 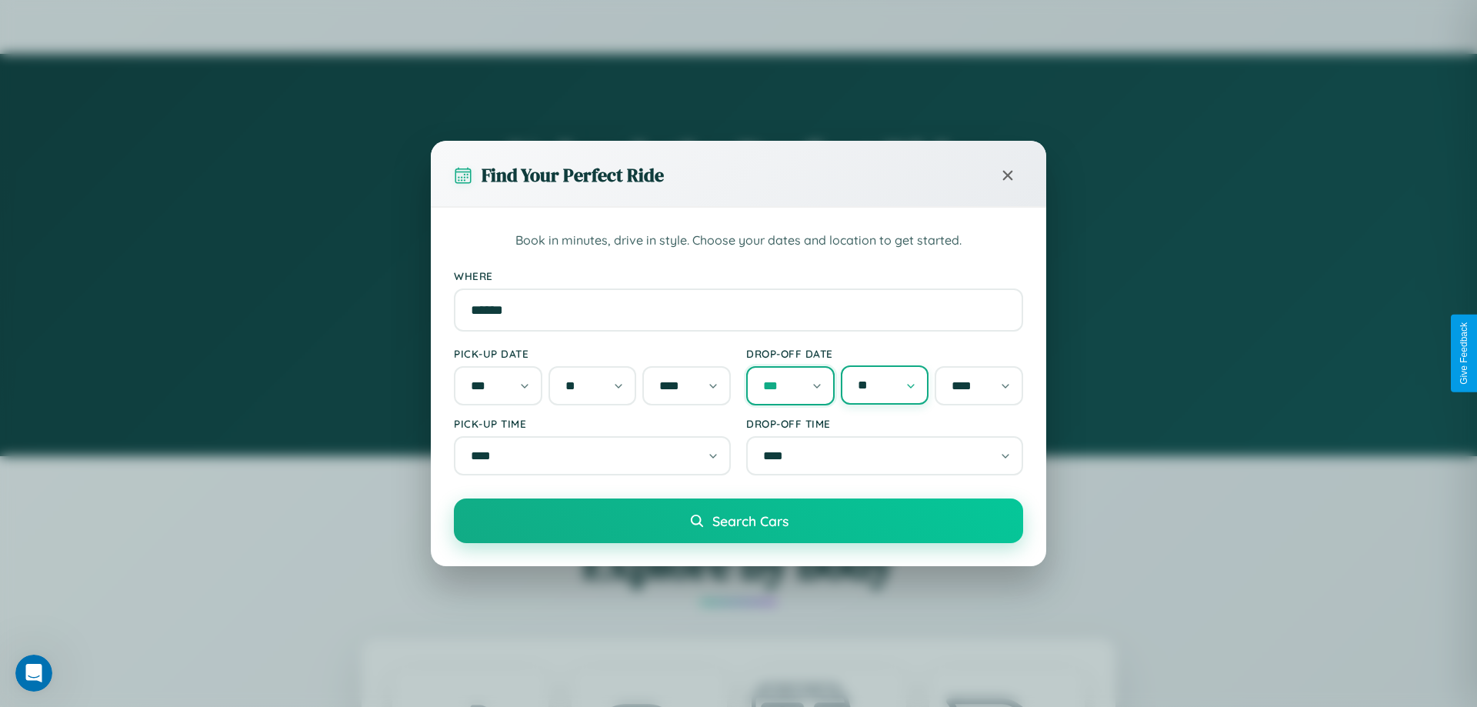 I want to click on button: Search Cars, so click(x=739, y=521).